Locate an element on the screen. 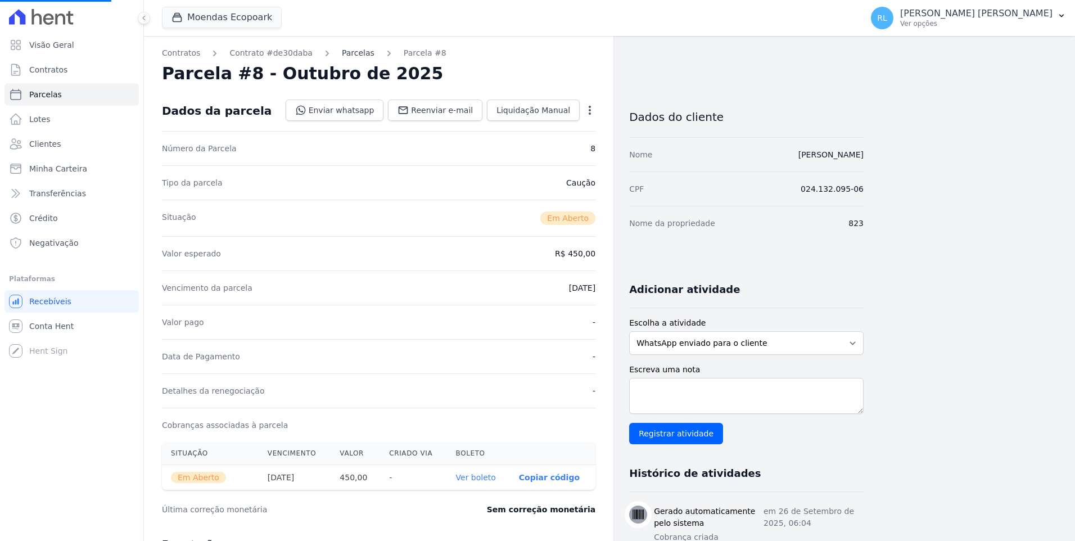  nav: Breadcrumb is located at coordinates (378, 53).